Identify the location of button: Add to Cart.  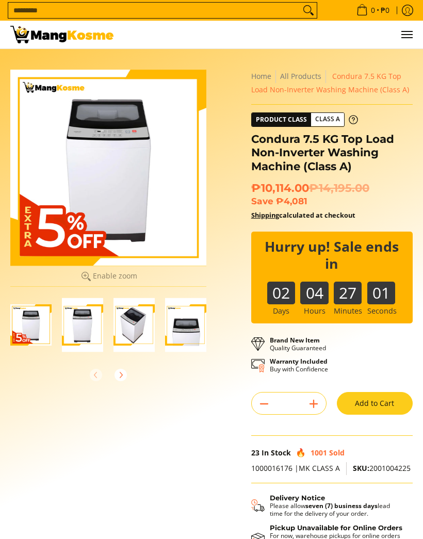
(374, 403).